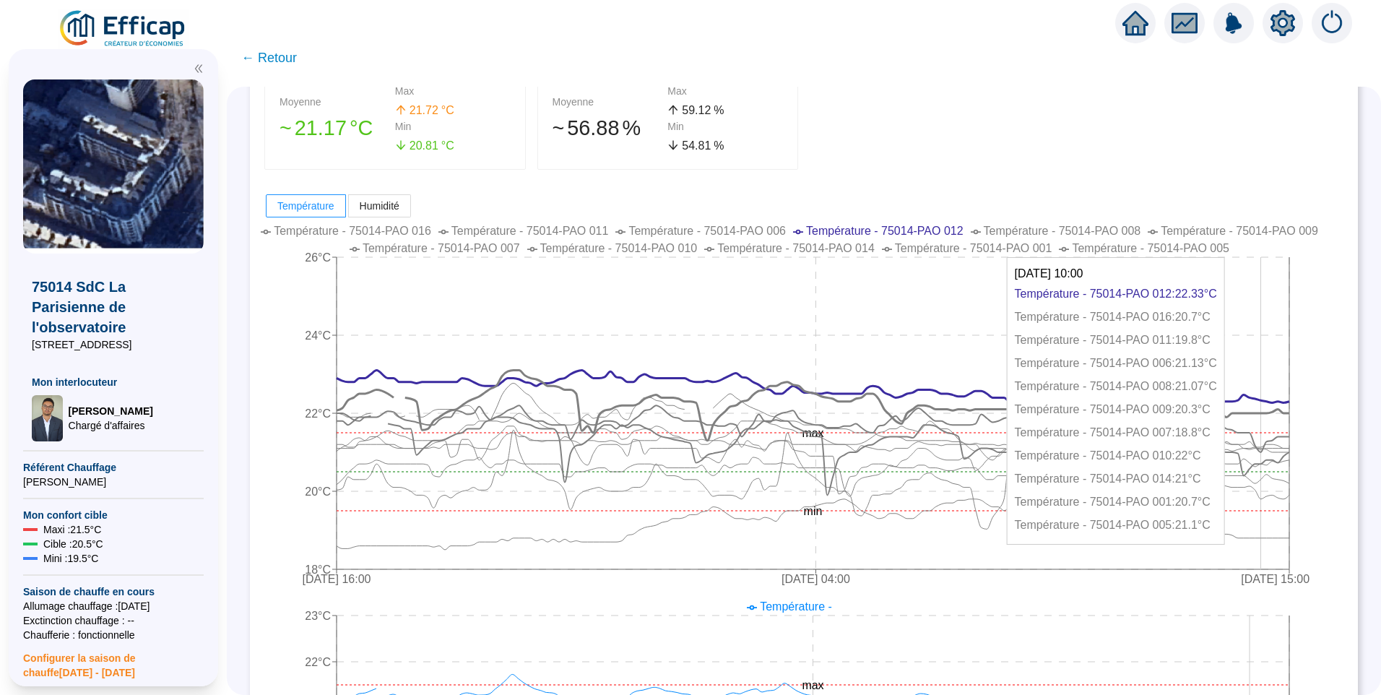 The image size is (1381, 695). I want to click on tspan: 23°C, so click(318, 616).